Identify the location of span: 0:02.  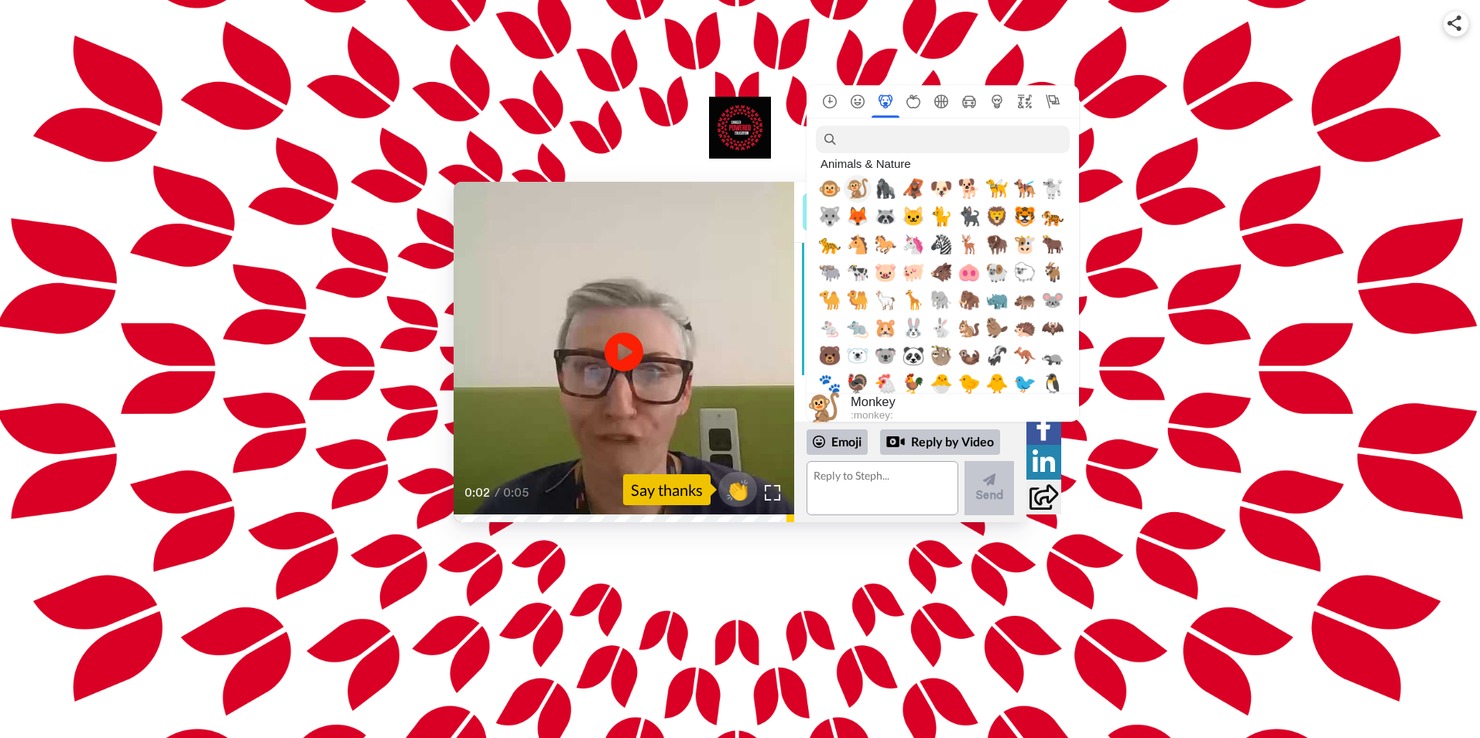
(478, 493).